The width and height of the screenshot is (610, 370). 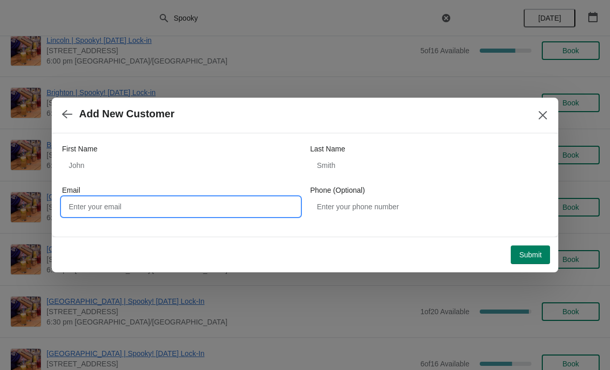 What do you see at coordinates (328, 149) in the screenshot?
I see `label: Last Name` at bounding box center [328, 149].